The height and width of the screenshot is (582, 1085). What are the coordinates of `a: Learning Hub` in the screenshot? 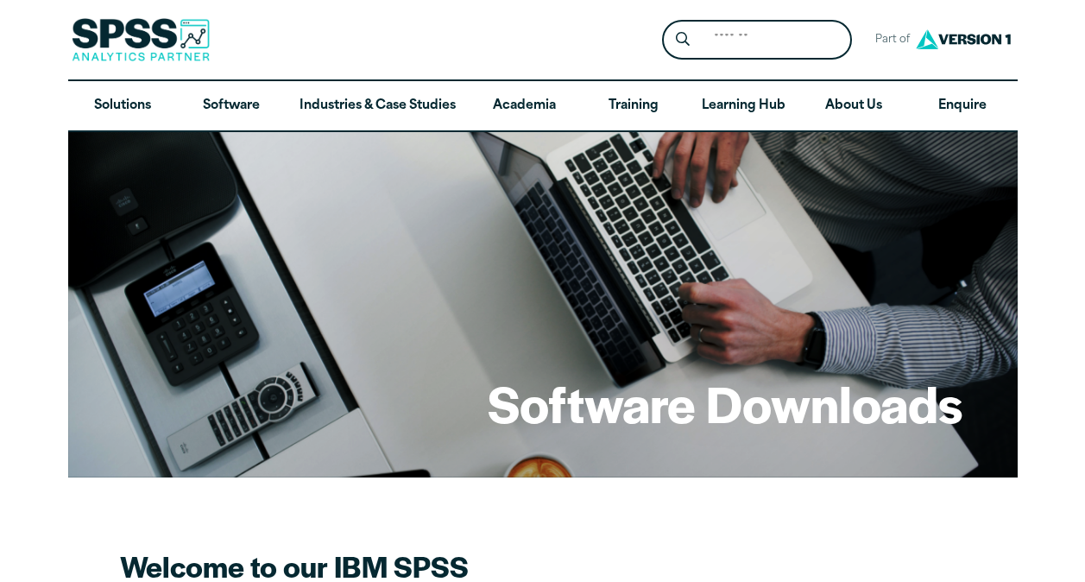 It's located at (743, 106).